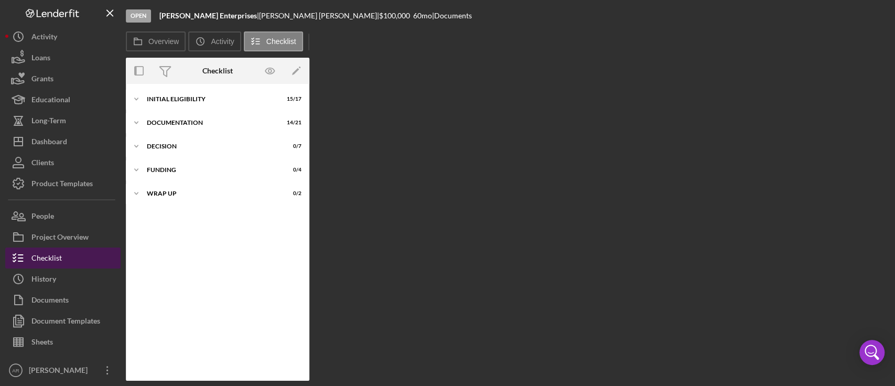  Describe the element at coordinates (63, 163) in the screenshot. I see `a: Clients` at that location.